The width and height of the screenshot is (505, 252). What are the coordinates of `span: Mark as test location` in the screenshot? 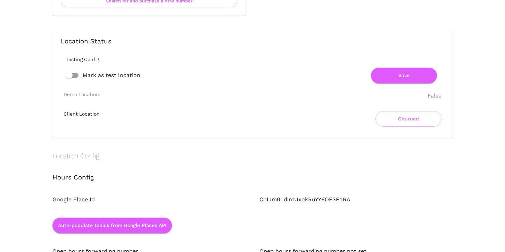 It's located at (111, 75).